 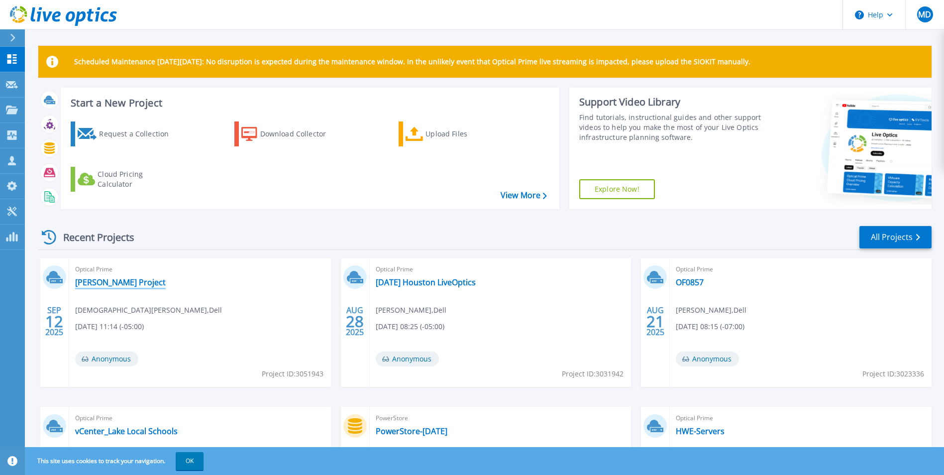 What do you see at coordinates (465, 134) in the screenshot?
I see `div: Upload Files` at bounding box center [465, 134].